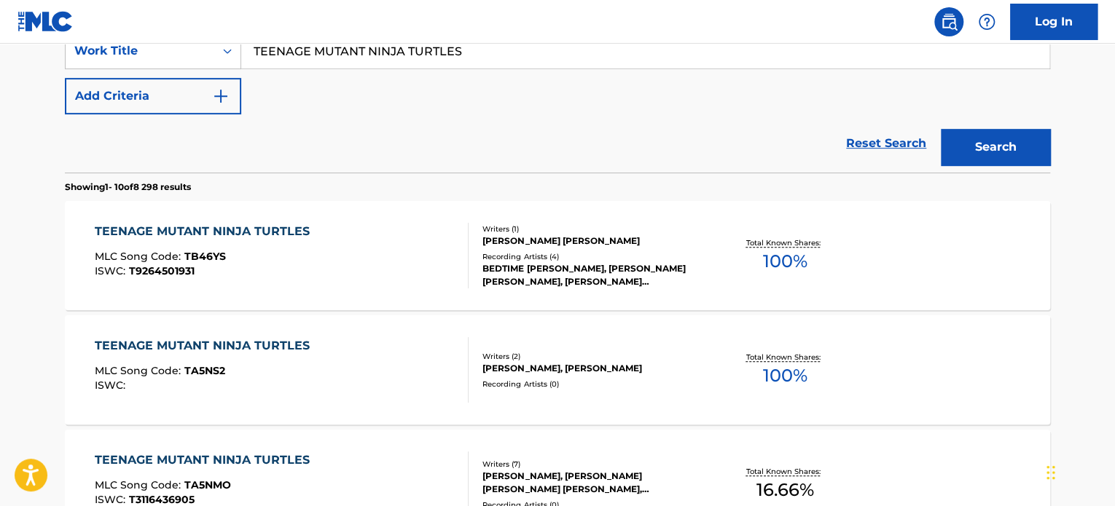 The width and height of the screenshot is (1115, 506). What do you see at coordinates (205, 371) in the screenshot?
I see `span: TA5NS2` at bounding box center [205, 371].